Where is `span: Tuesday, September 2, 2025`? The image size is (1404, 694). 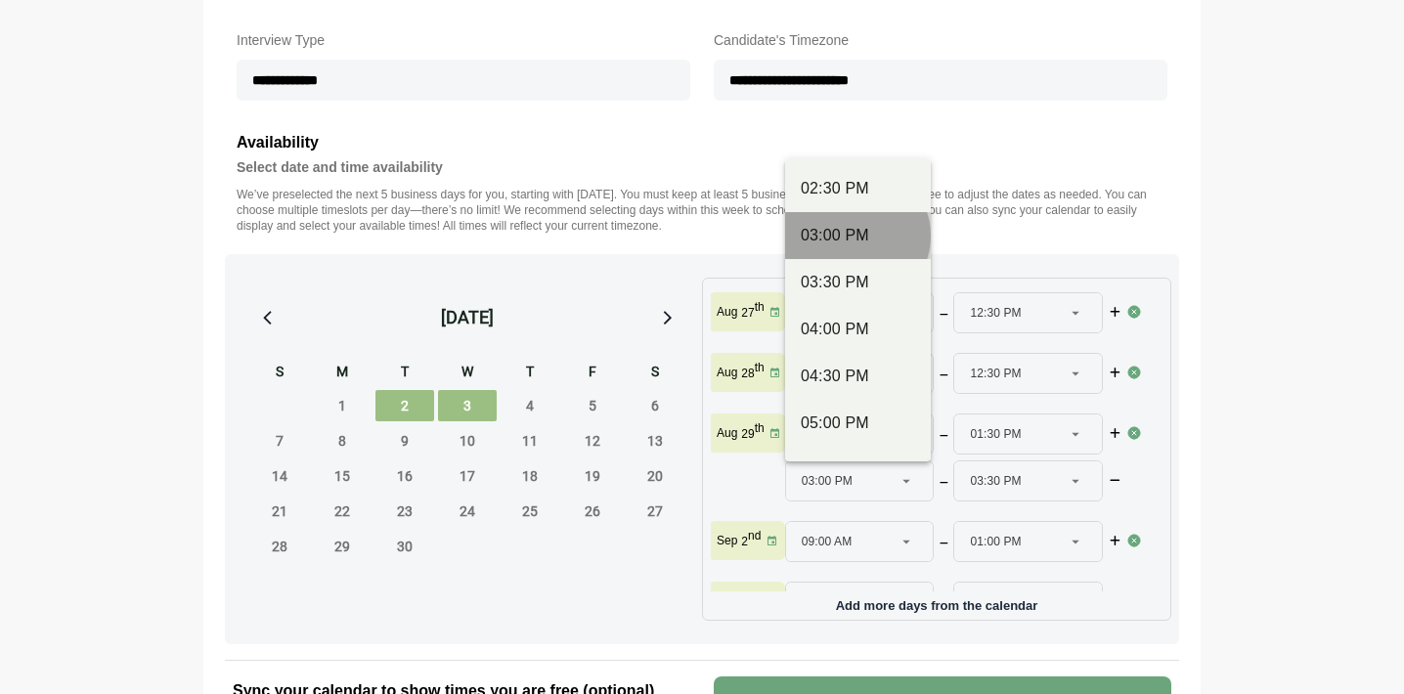
span: Tuesday, September 2, 2025 is located at coordinates (405, 406).